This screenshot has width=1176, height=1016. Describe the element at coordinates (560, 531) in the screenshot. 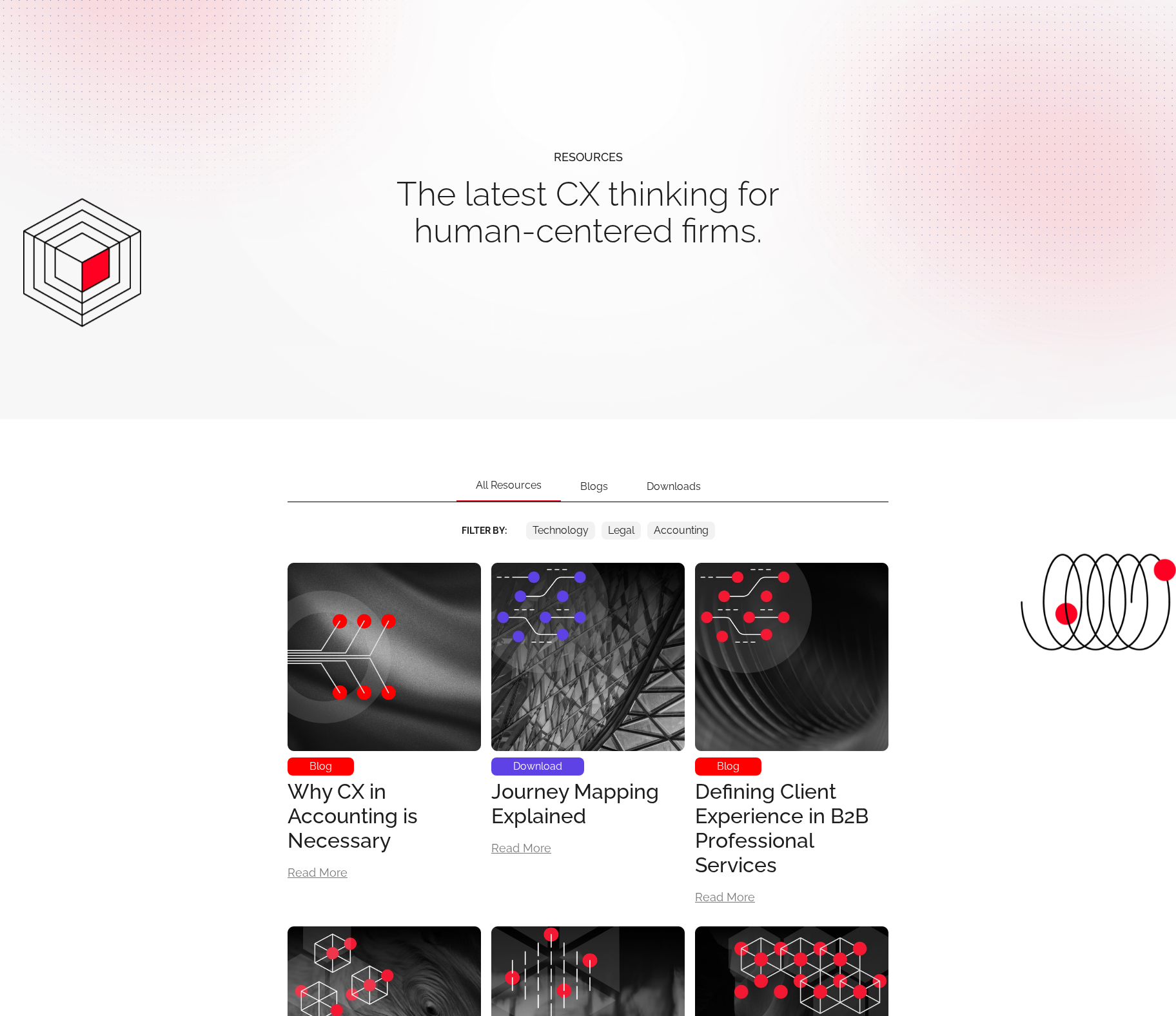

I see `div: Technology` at that location.